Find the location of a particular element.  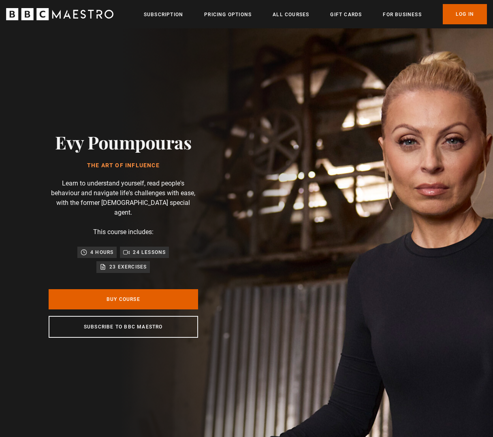

p: 24 lessons is located at coordinates (149, 252).